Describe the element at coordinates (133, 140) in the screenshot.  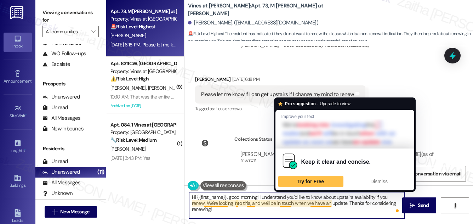
I see `strong: 🔧 Risk Level: Medium` at that location.